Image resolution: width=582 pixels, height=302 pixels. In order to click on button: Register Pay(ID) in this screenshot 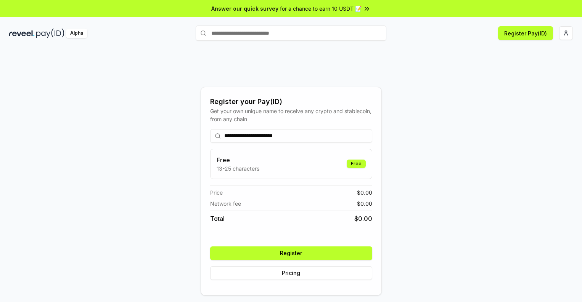, I will do `click(525, 33)`.